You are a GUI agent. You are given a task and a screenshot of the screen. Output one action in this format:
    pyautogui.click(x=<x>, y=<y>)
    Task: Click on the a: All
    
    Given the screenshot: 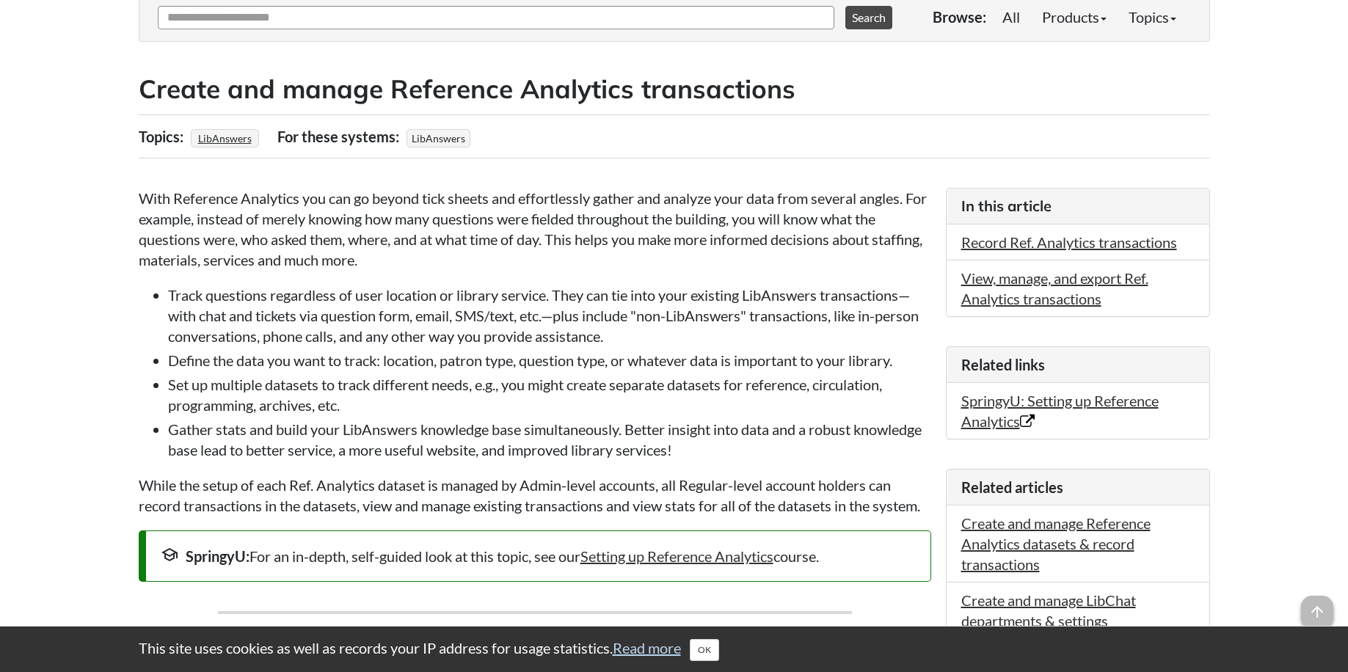 What is the action you would take?
    pyautogui.click(x=1011, y=17)
    